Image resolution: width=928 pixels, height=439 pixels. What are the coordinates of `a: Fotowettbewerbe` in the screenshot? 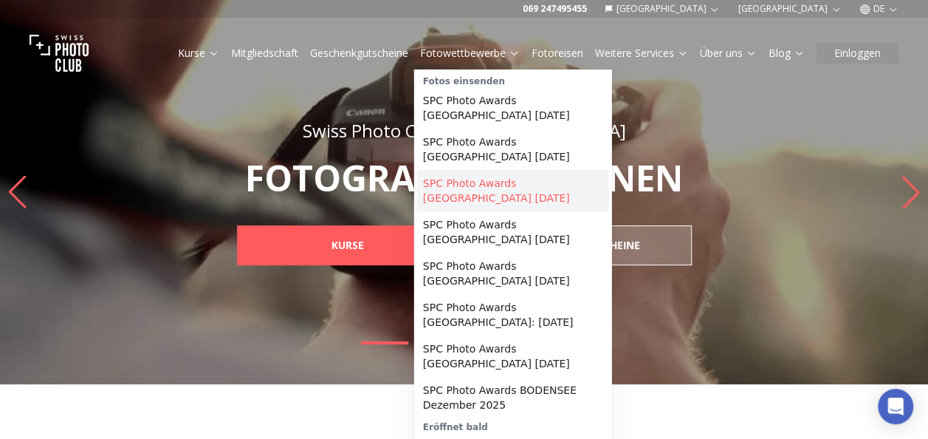 It's located at (470, 53).